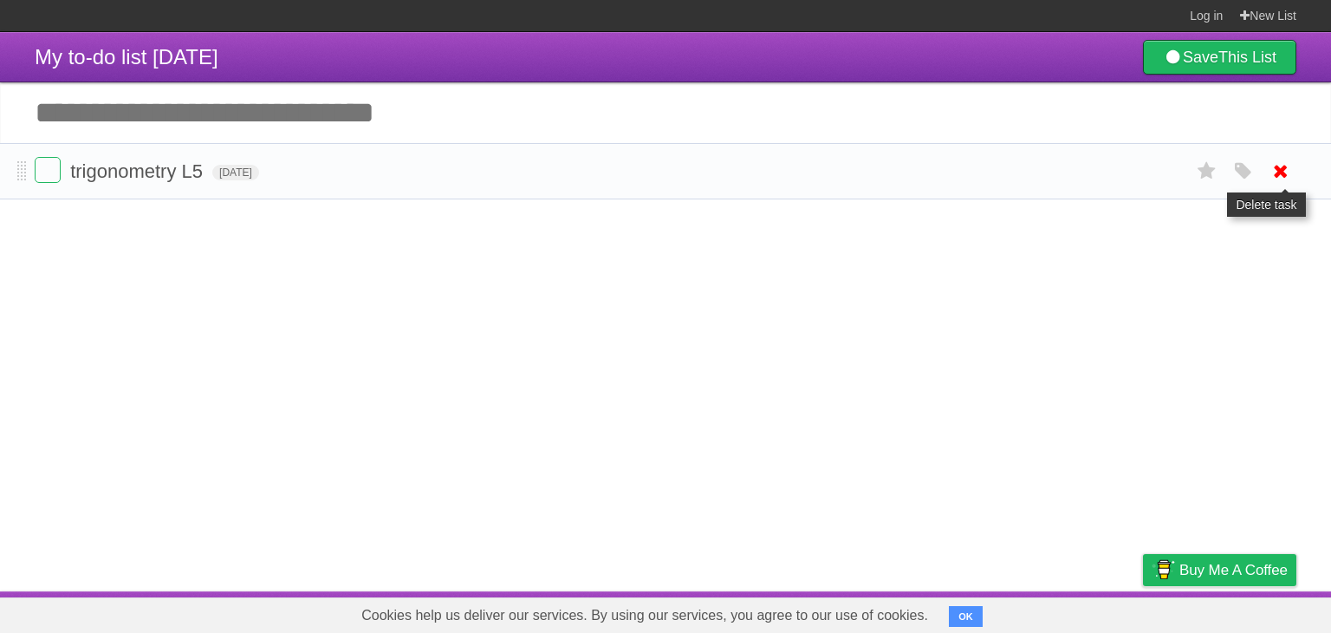 The width and height of the screenshot is (1331, 633). I want to click on span: trigonometry L5, so click(139, 171).